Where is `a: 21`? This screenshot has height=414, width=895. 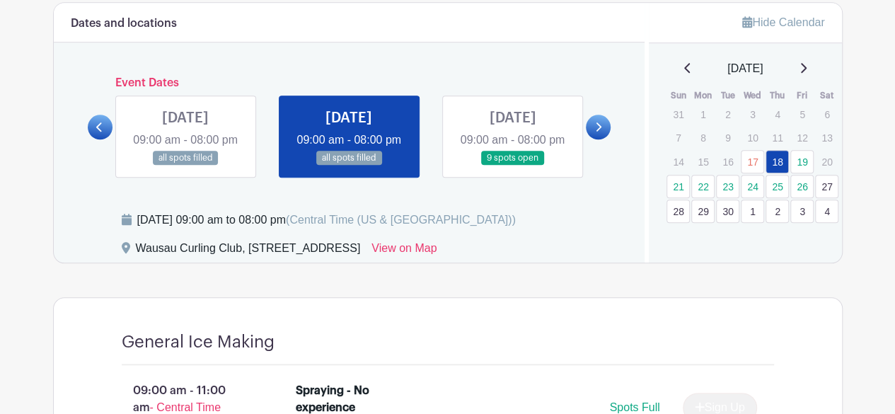
a: 21 is located at coordinates (678, 186).